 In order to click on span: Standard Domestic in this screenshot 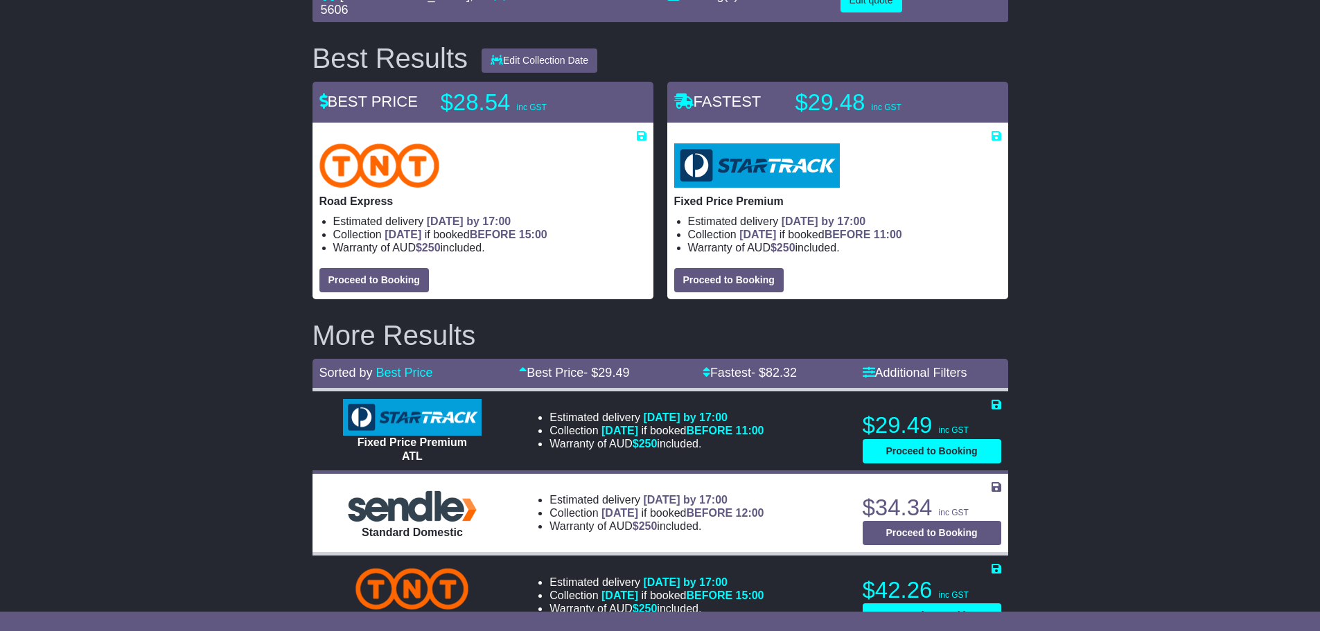, I will do `click(412, 532)`.